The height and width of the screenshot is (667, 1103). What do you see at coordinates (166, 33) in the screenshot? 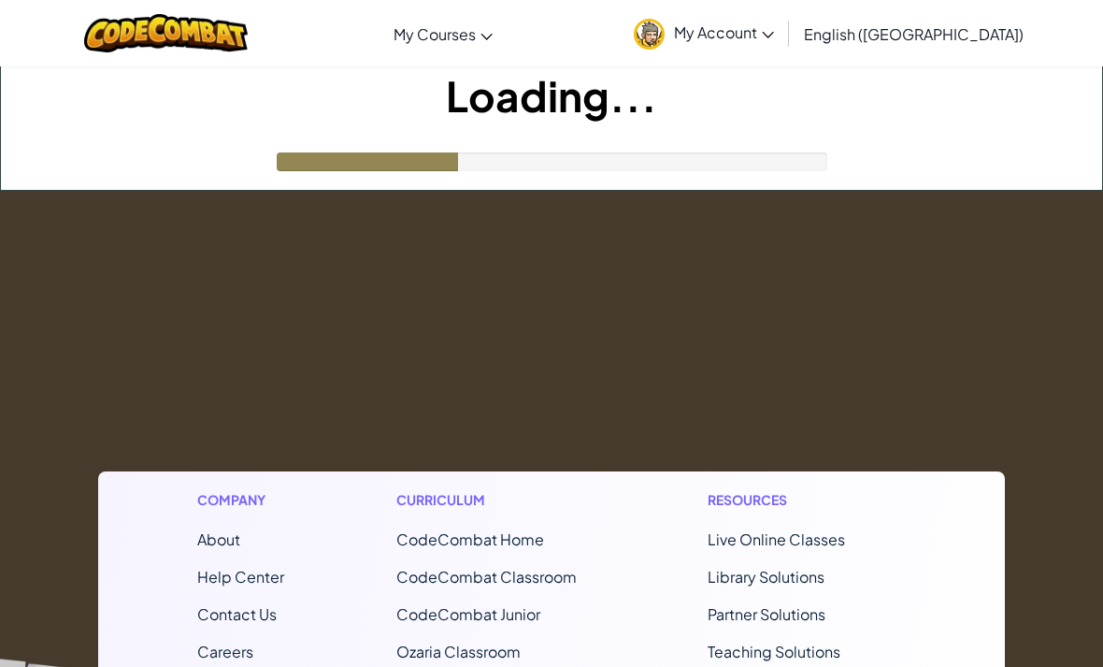
I see `img: CodeCombat logo` at bounding box center [166, 33].